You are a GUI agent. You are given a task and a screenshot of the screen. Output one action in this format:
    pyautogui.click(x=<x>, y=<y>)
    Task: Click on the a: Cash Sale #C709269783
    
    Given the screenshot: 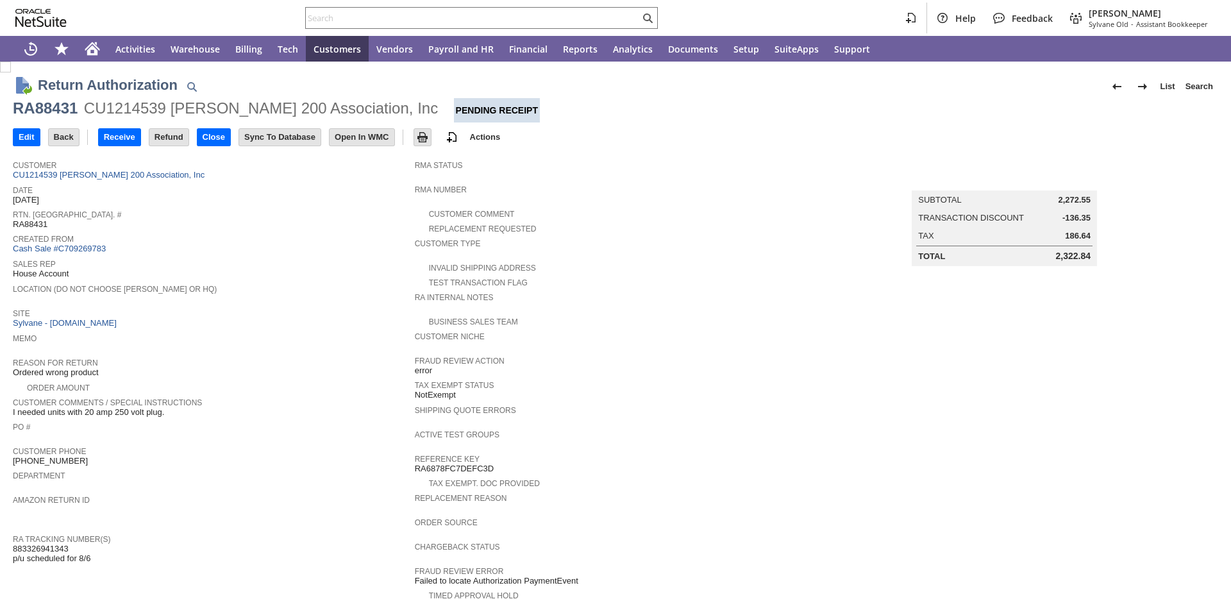 What is the action you would take?
    pyautogui.click(x=59, y=248)
    